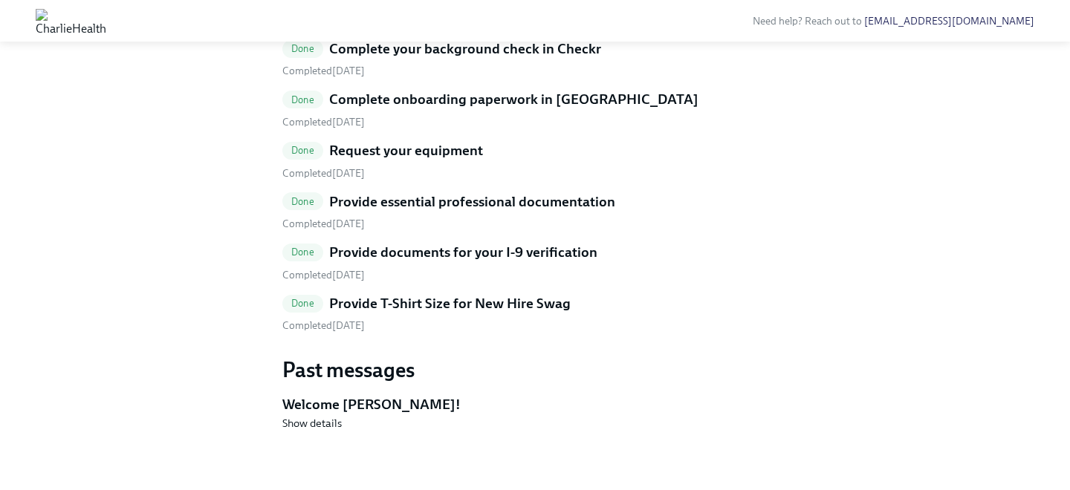  I want to click on span: Show details, so click(312, 424).